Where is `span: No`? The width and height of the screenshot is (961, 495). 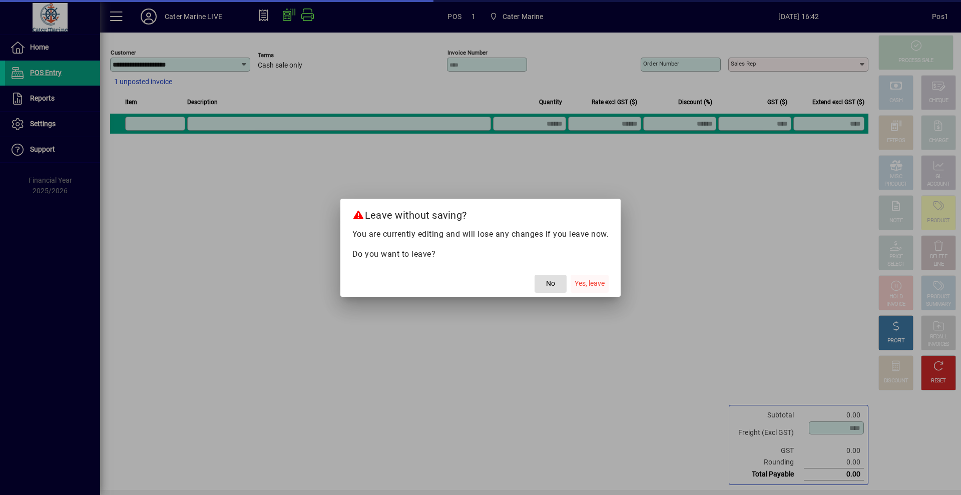
span: No is located at coordinates (551, 283).